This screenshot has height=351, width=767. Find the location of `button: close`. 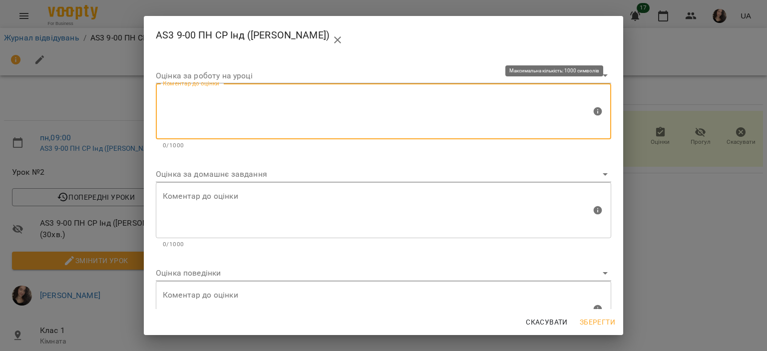

button: close is located at coordinates (337, 40).